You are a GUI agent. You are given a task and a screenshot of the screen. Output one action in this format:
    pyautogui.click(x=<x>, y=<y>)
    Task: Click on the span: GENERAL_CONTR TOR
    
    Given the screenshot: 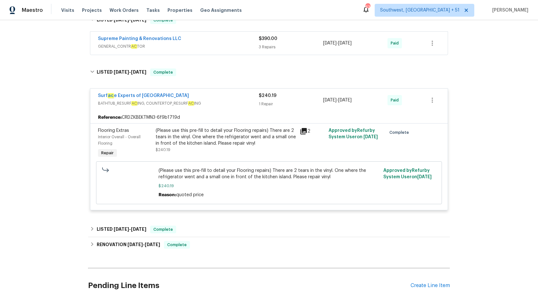 What is the action you would take?
    pyautogui.click(x=178, y=46)
    